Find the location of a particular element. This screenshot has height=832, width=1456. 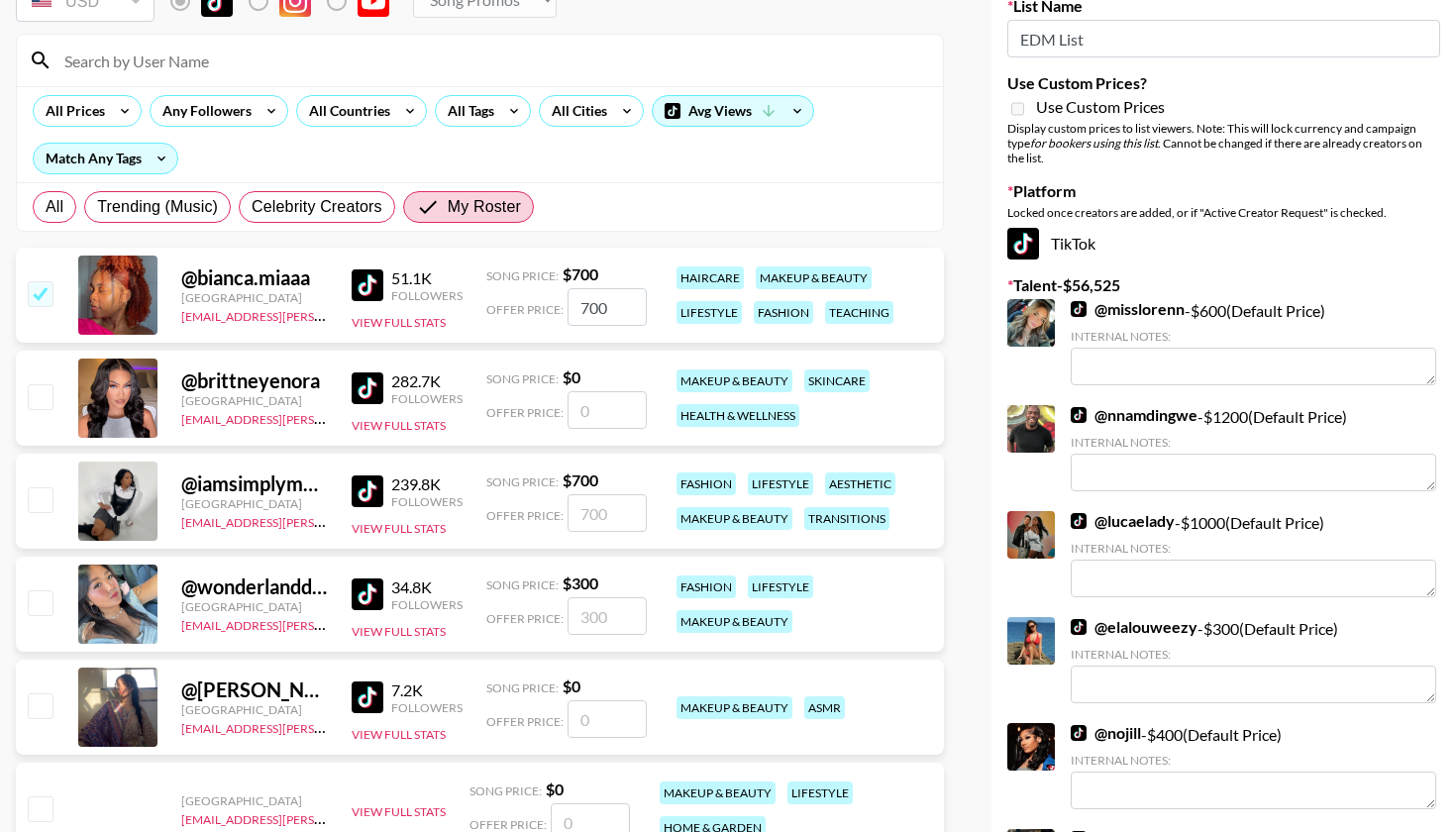

div: - $ 1000 (Default Price) is located at coordinates (1252, 554).